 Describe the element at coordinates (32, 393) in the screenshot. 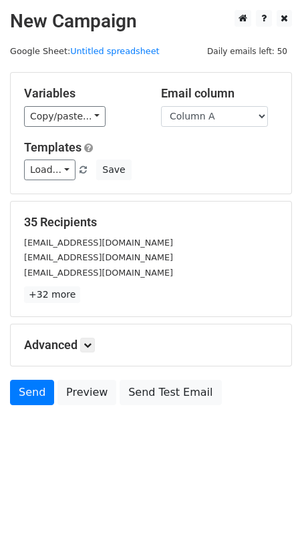

I see `a: Send` at that location.